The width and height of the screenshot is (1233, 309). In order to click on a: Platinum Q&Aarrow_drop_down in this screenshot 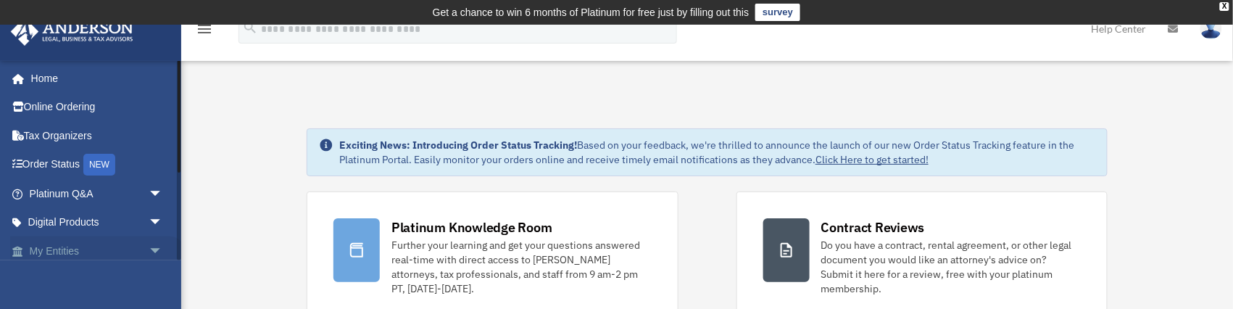, I will do `click(97, 194)`.